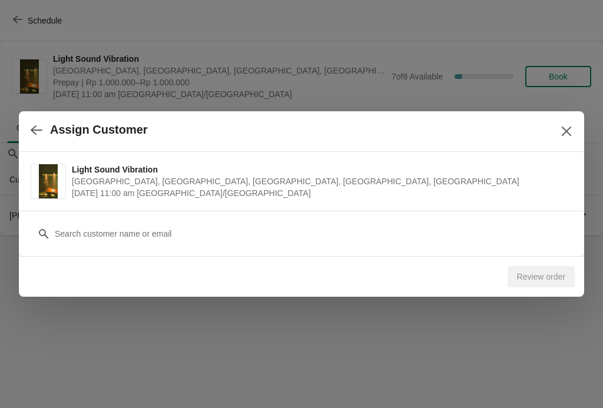 Image resolution: width=603 pixels, height=408 pixels. Describe the element at coordinates (99, 130) in the screenshot. I see `h2: Assign Customer` at that location.